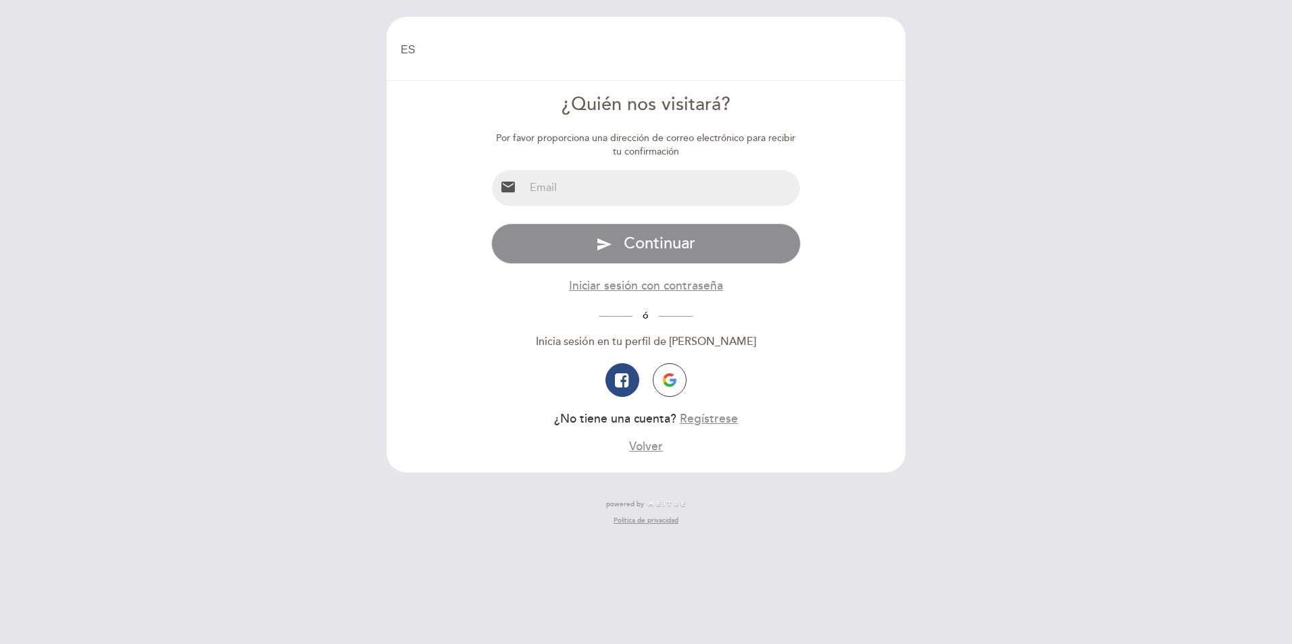 This screenshot has width=1292, height=644. I want to click on div: ¿Quién nos visitará?, so click(646, 105).